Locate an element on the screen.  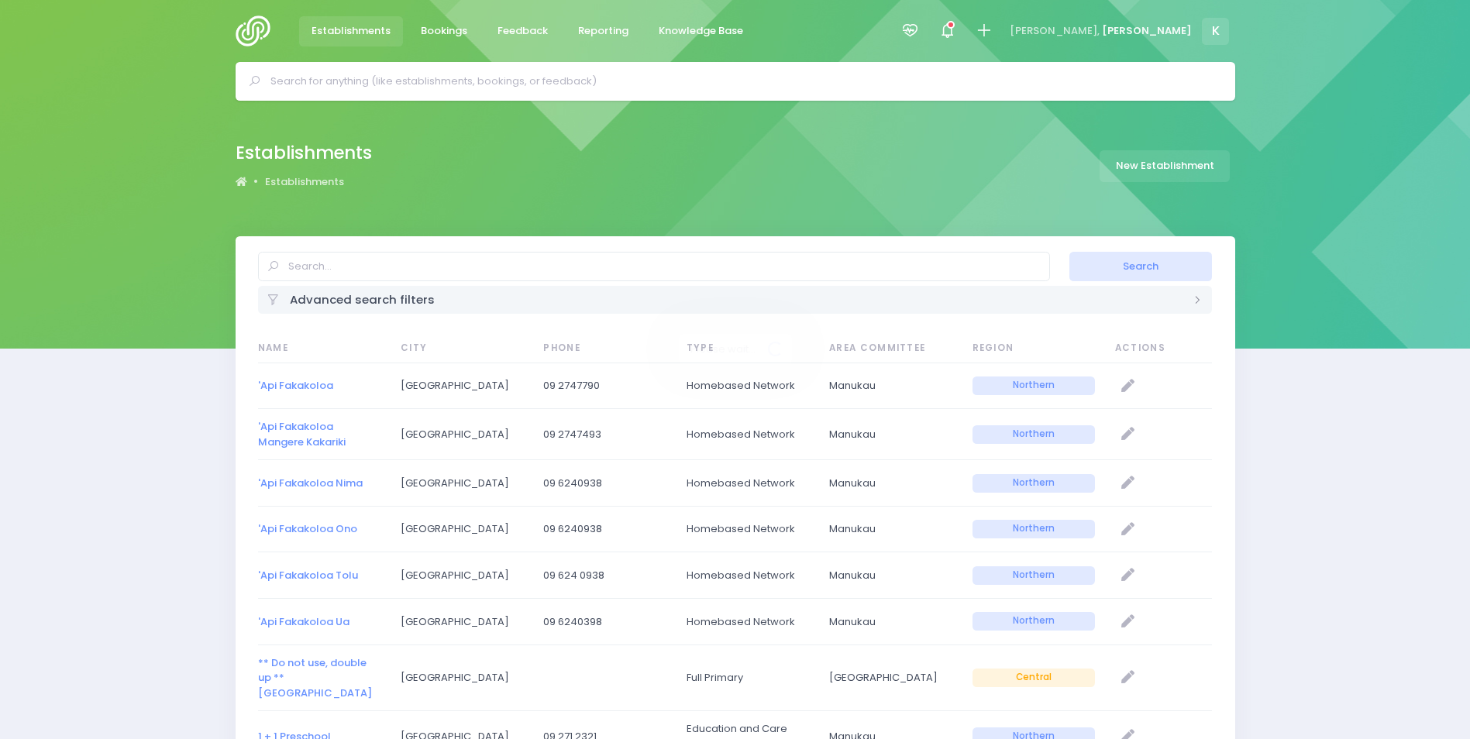
span: K is located at coordinates (1215, 31).